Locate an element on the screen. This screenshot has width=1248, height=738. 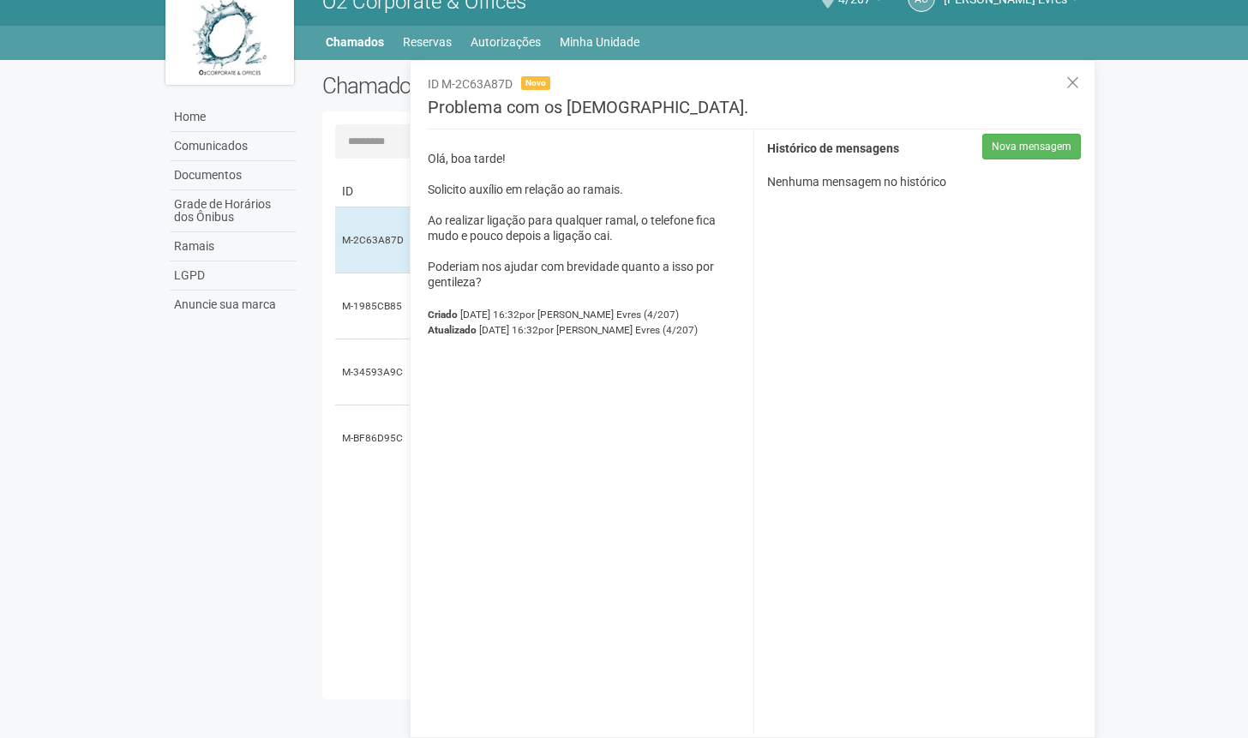
p: Olá, boa tarde! Solicito auxílio em relação ao ramais. Ao realizar ligação para qualquer ramal, o... is located at coordinates (585, 220).